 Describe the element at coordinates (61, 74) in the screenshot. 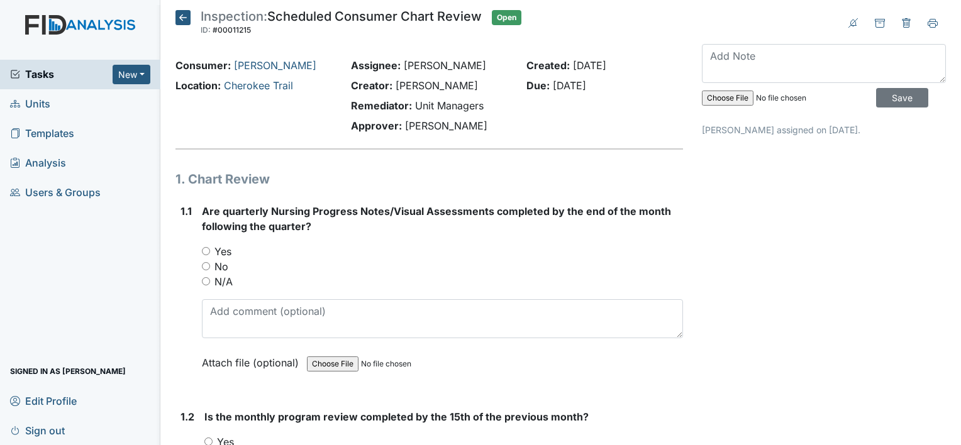

I see `a: Tasks` at that location.